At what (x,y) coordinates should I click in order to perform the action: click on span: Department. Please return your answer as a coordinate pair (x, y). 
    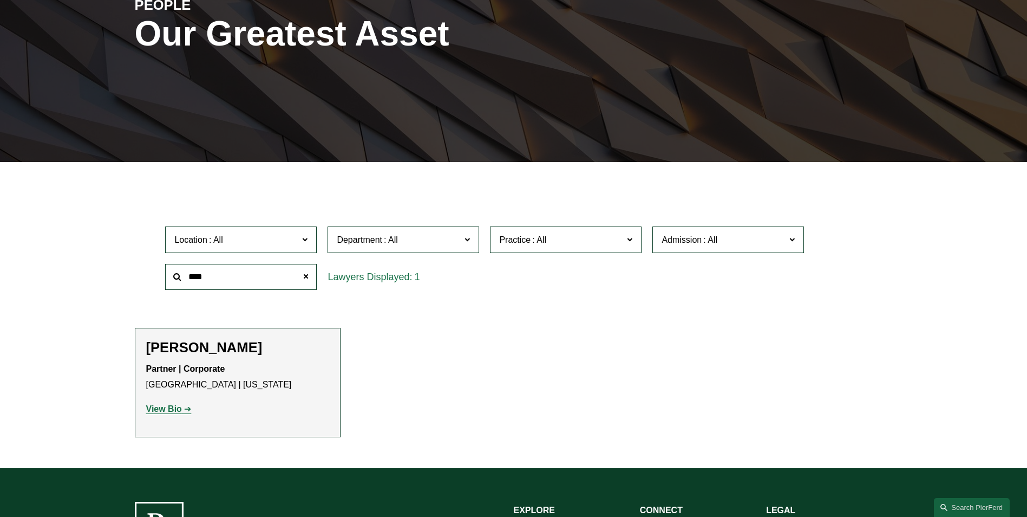
    Looking at the image, I should click on (360, 239).